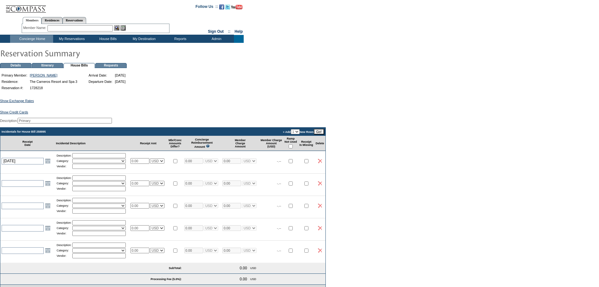 Image resolution: width=599 pixels, height=287 pixels. What do you see at coordinates (92, 131) in the screenshot?
I see `td: Incidentals for House Bill 258895` at bounding box center [92, 131].